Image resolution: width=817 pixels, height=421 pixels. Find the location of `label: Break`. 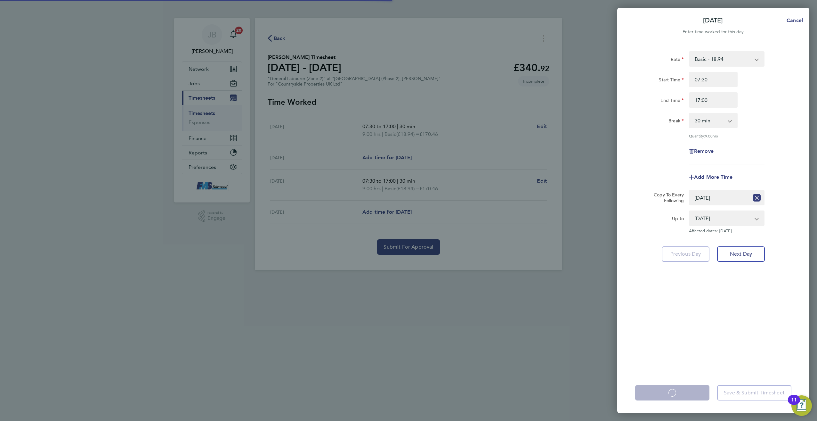

label: Break is located at coordinates (677, 122).